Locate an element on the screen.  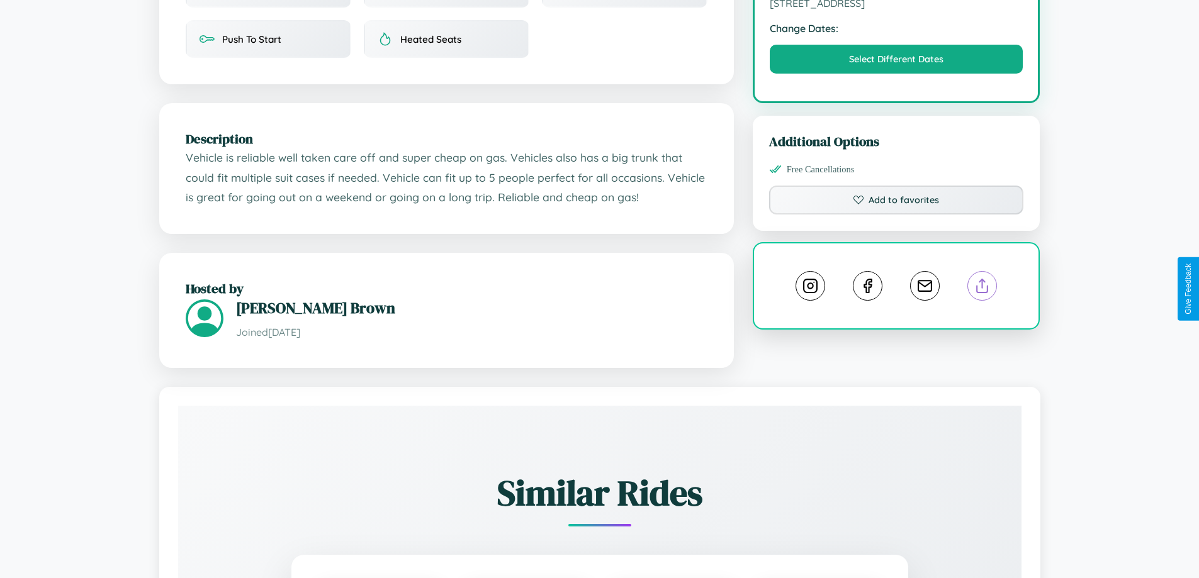
button: Select Different Dates is located at coordinates (896, 59).